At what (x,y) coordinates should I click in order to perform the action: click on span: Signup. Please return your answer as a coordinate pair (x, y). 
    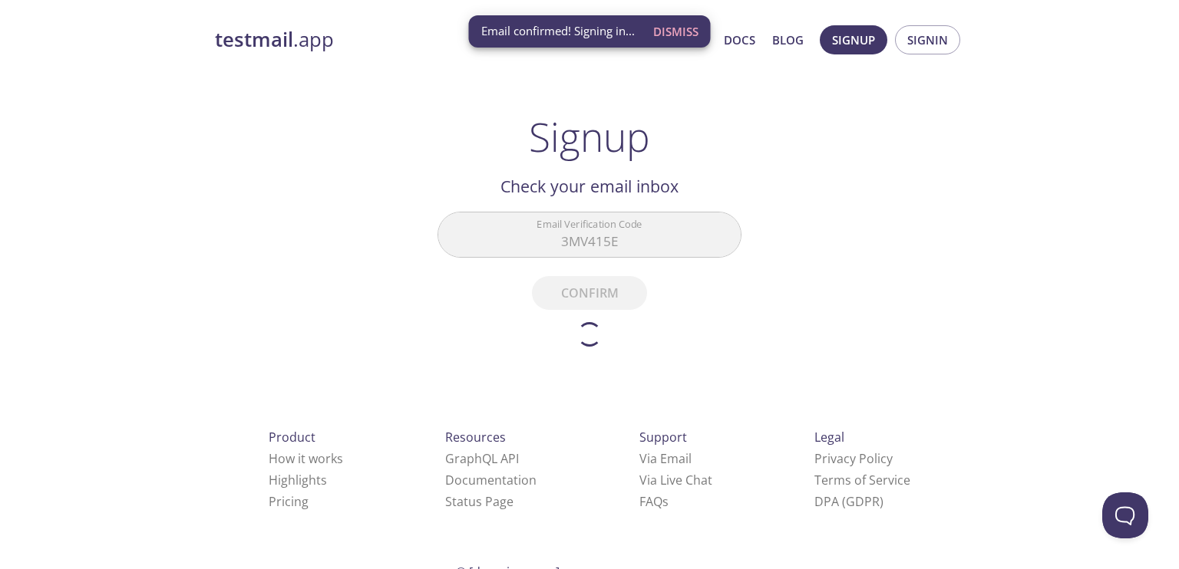
    Looking at the image, I should click on (853, 40).